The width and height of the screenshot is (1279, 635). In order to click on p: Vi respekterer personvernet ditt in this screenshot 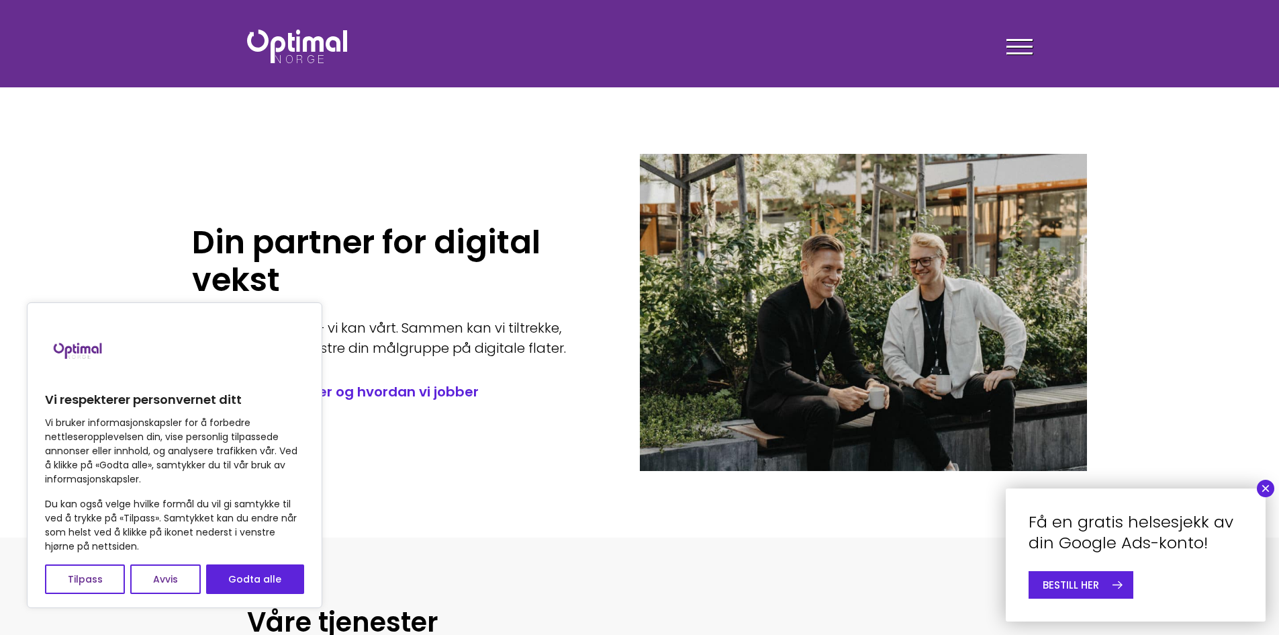, I will do `click(175, 400)`.